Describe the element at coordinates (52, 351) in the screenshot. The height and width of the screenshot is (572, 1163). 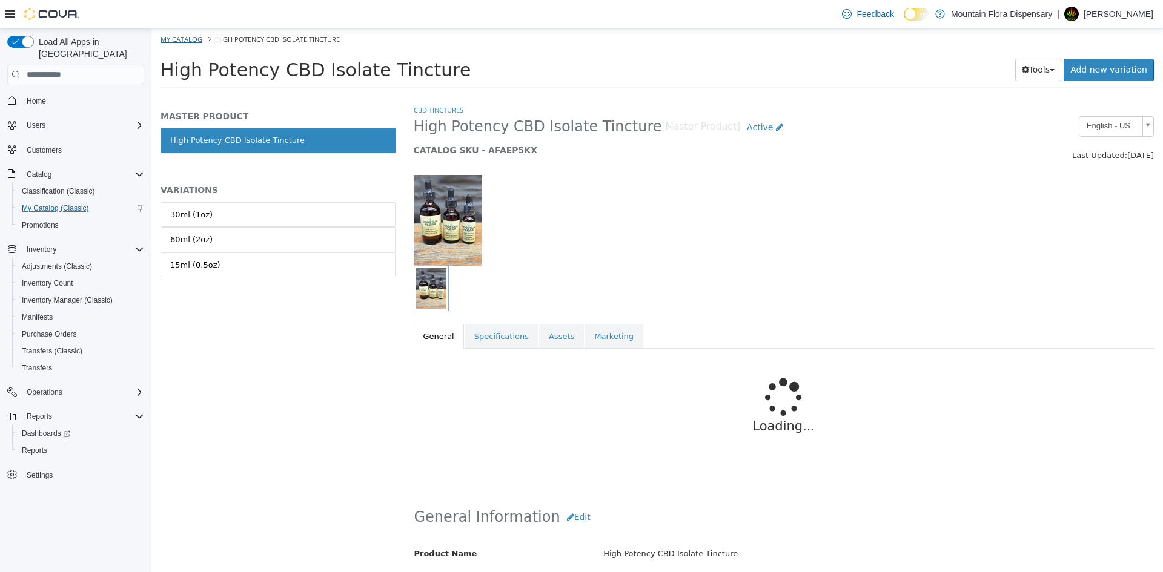
I see `a: Transfers (Classic)` at that location.